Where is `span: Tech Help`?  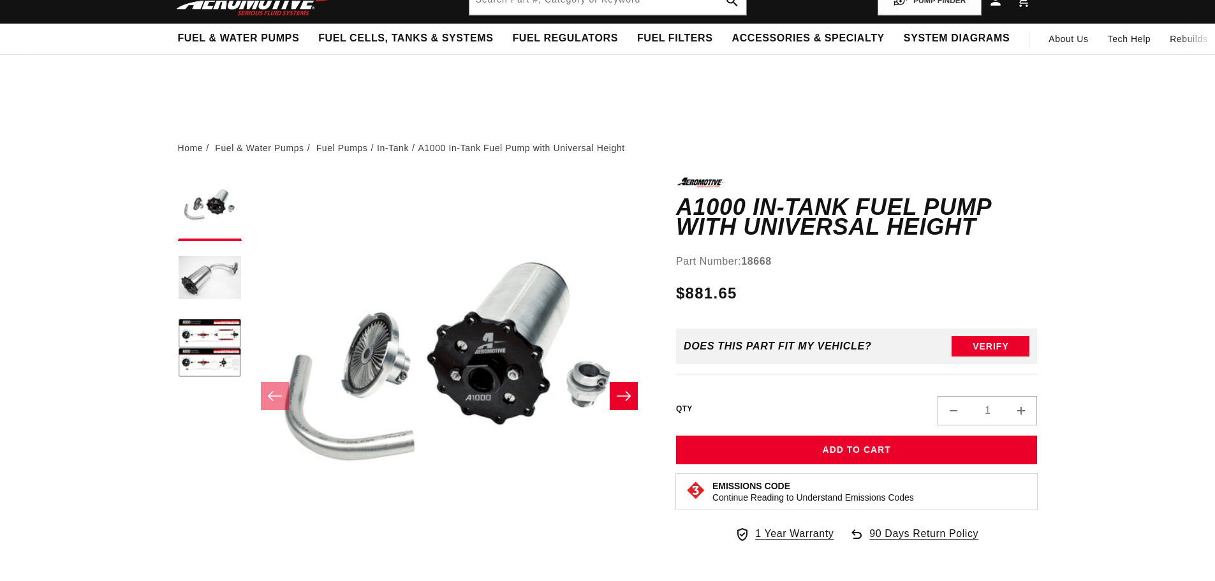
span: Tech Help is located at coordinates (1129, 39).